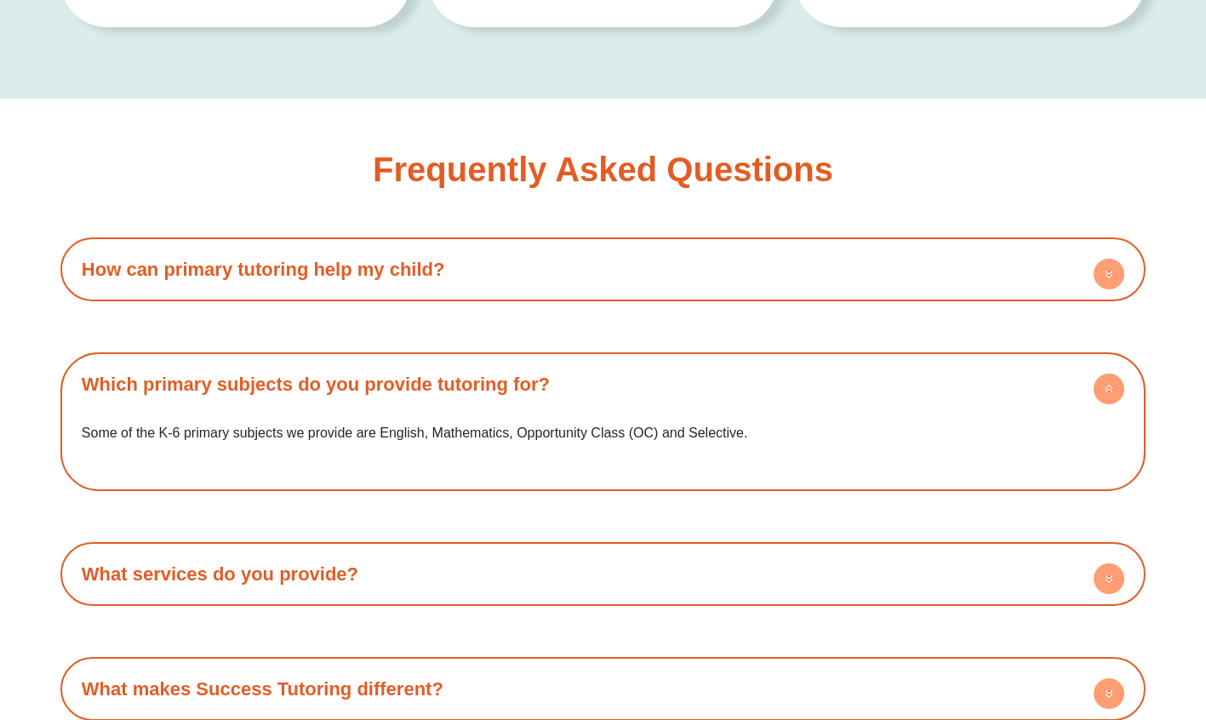 Image resolution: width=1206 pixels, height=720 pixels. What do you see at coordinates (262, 688) in the screenshot?
I see `a: What makes Success Tutoring different?` at bounding box center [262, 688].